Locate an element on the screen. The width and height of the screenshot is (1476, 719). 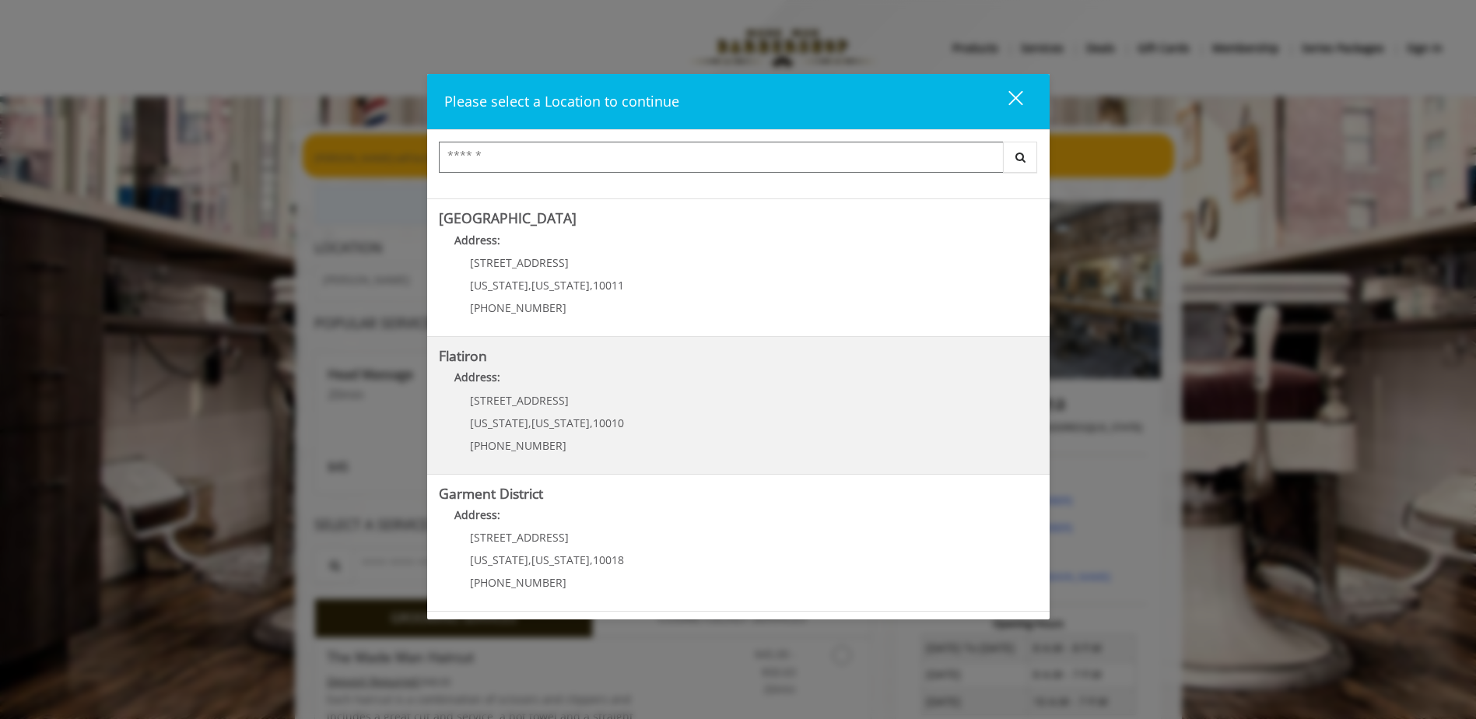
span: 10010 is located at coordinates (609, 423).